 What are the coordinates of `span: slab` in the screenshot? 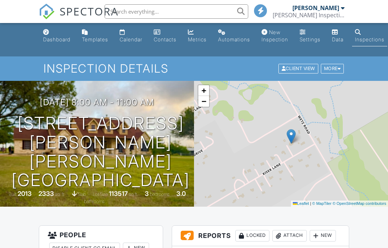 It's located at (82, 194).